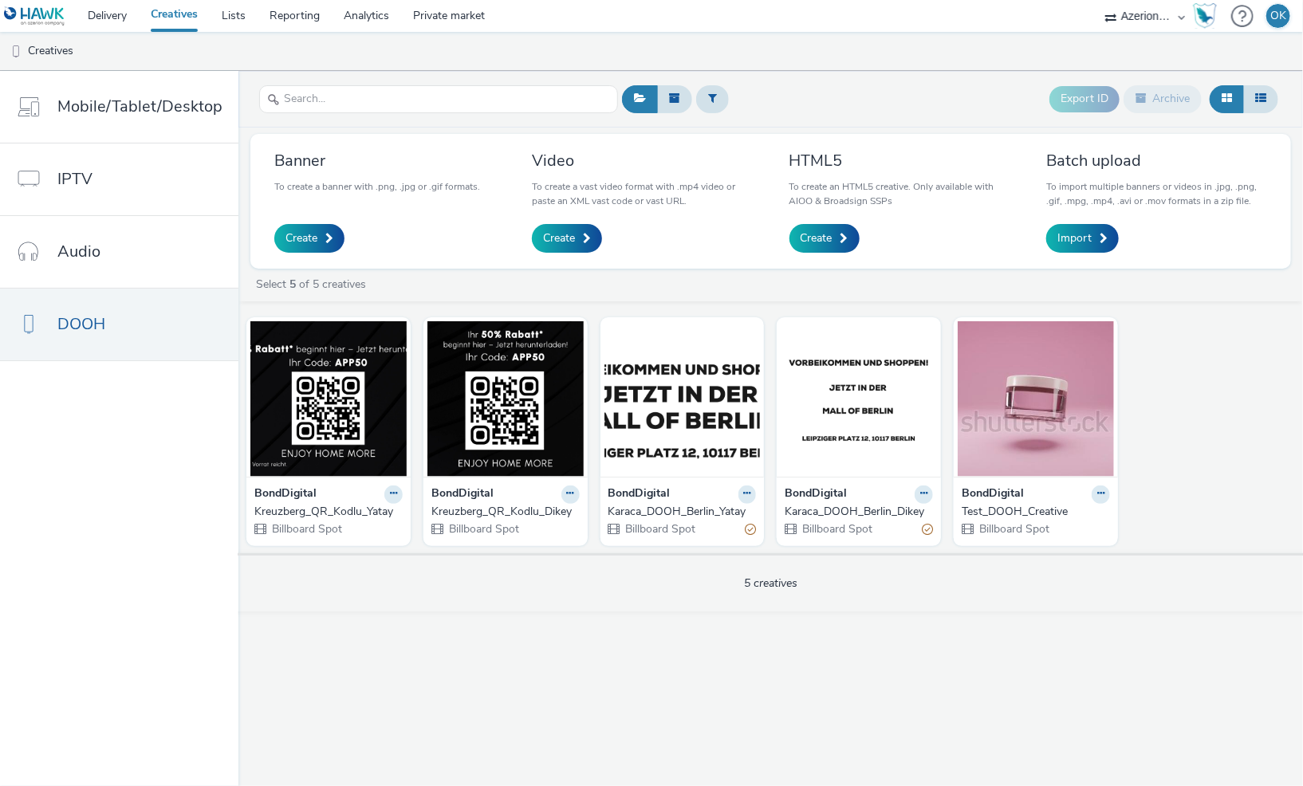 This screenshot has height=786, width=1303. What do you see at coordinates (1085, 99) in the screenshot?
I see `button: Export ID` at bounding box center [1085, 99].